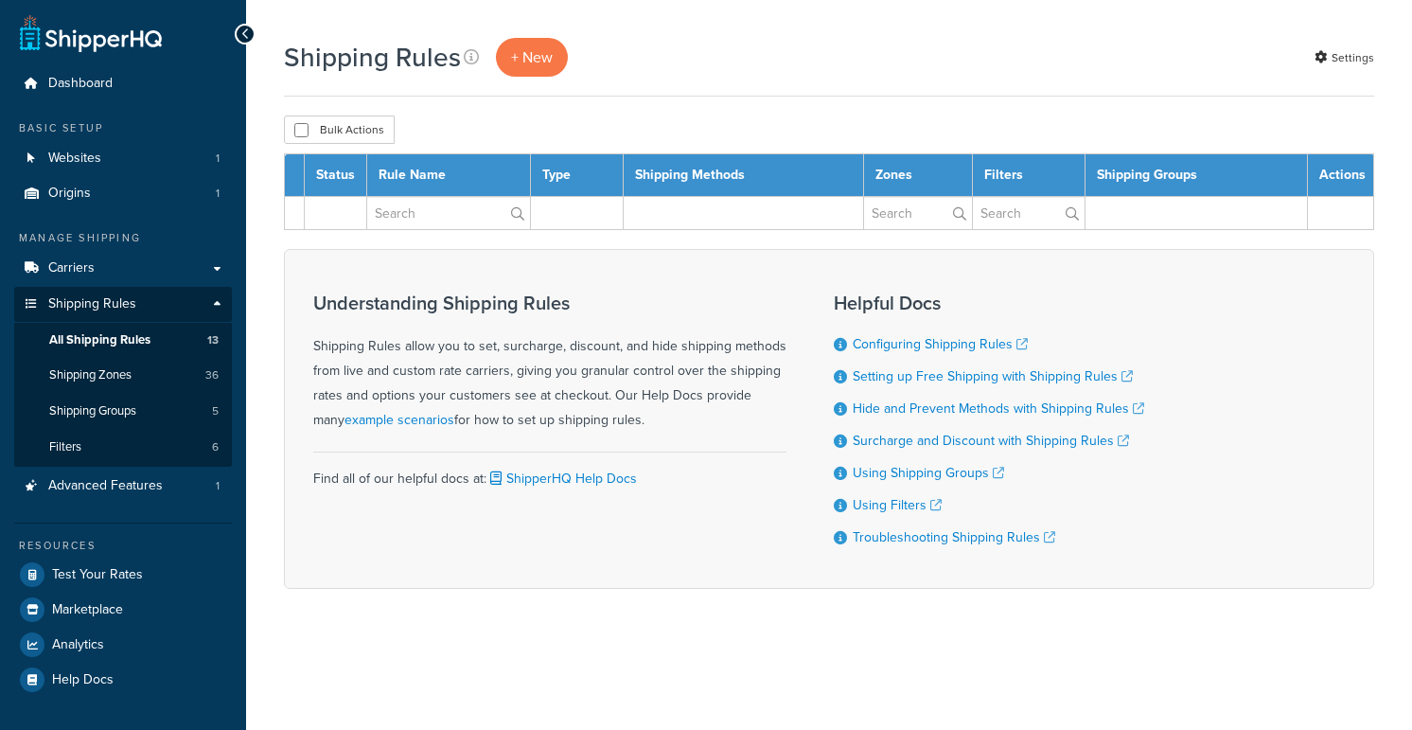 Image resolution: width=1412 pixels, height=730 pixels. What do you see at coordinates (123, 609) in the screenshot?
I see `a: Marketplace` at bounding box center [123, 609].